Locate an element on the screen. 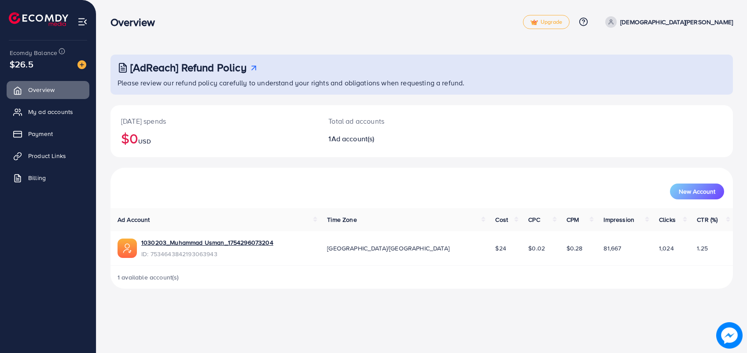  a: Billing is located at coordinates (48, 178).